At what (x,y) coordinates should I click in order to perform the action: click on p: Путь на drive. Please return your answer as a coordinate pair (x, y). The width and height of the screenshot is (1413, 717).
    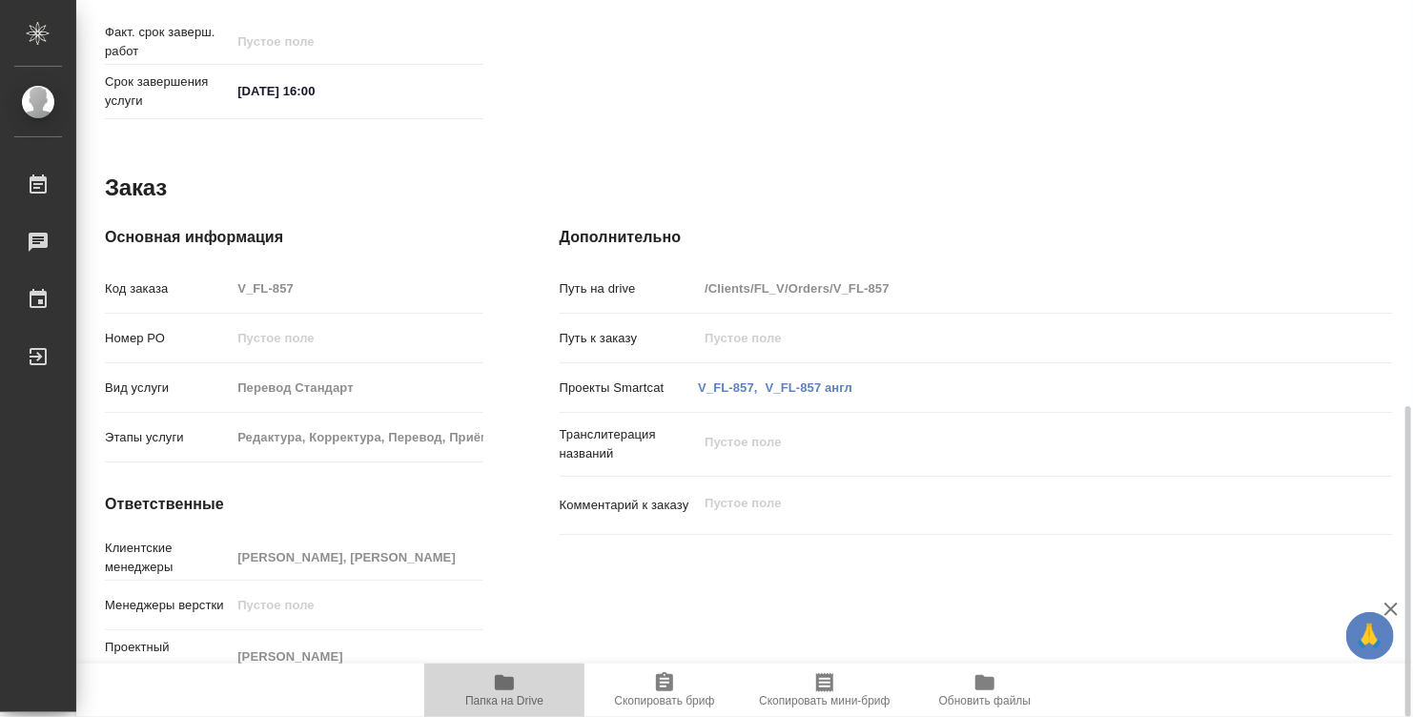
    Looking at the image, I should click on (629, 289).